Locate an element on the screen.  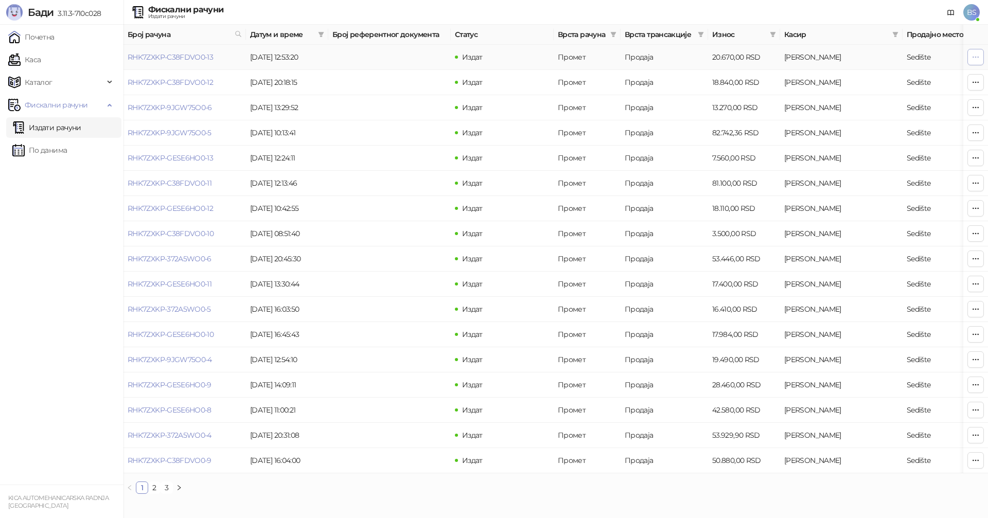
a: RHK7ZXKP-GESE6HO0-8 is located at coordinates (169, 410).